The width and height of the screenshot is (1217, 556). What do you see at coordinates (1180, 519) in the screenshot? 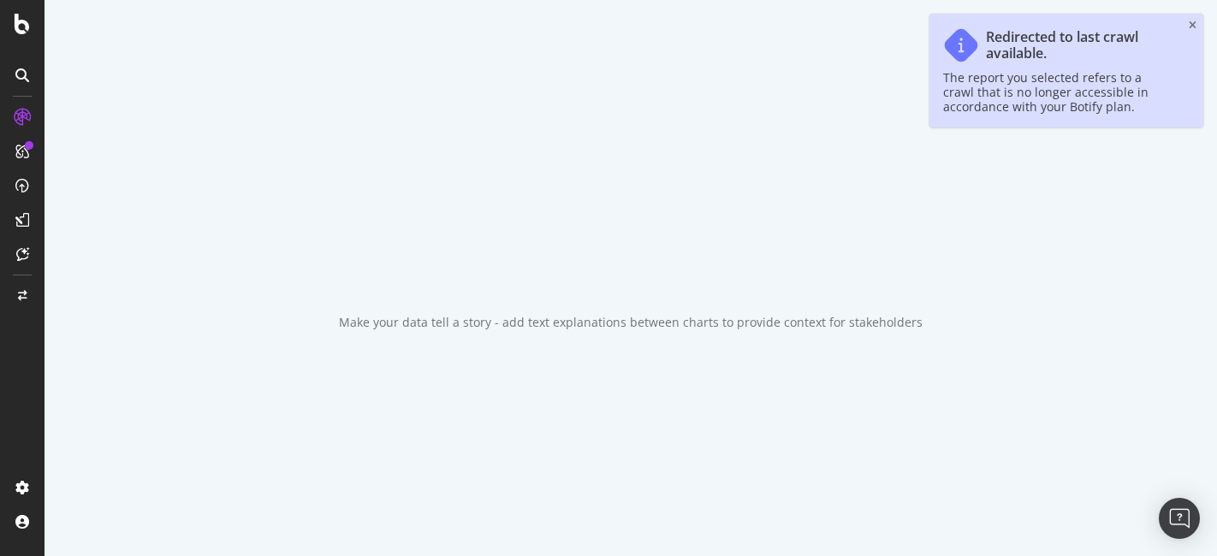
I see `div: Open Intercom Messenger` at bounding box center [1180, 519].